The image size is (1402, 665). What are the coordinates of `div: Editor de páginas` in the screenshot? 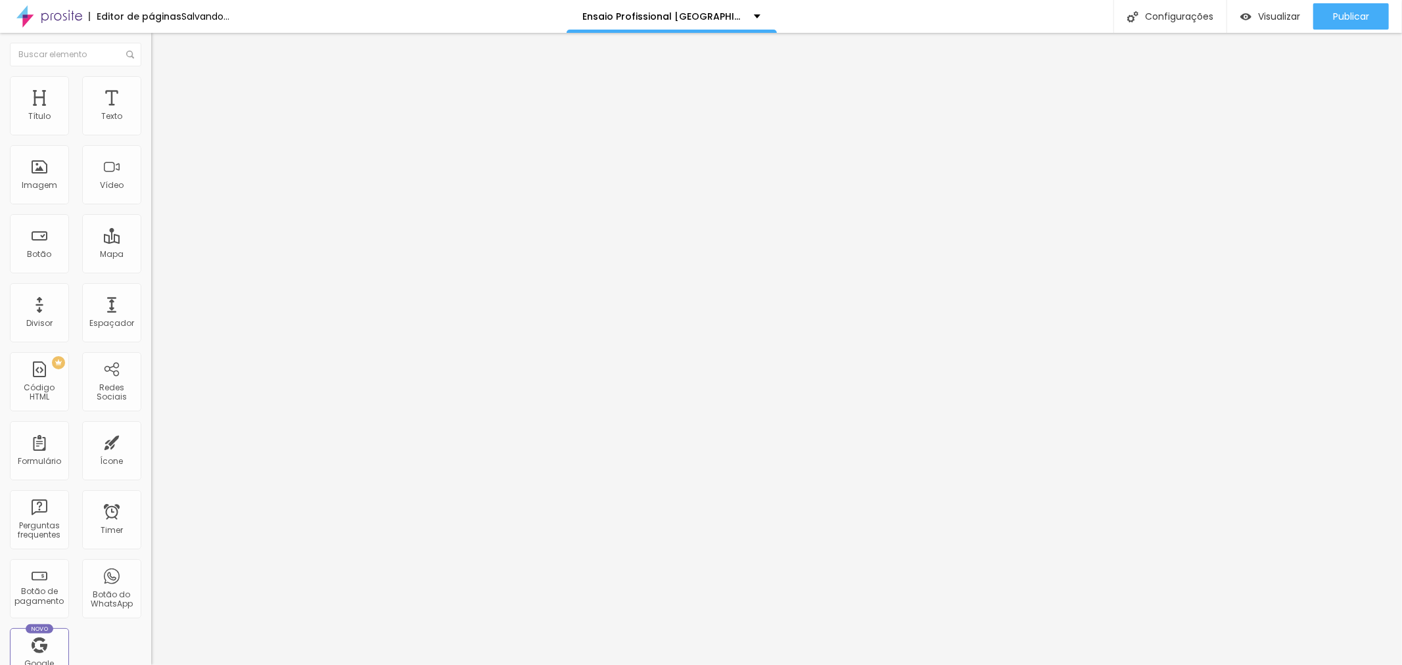 It's located at (135, 16).